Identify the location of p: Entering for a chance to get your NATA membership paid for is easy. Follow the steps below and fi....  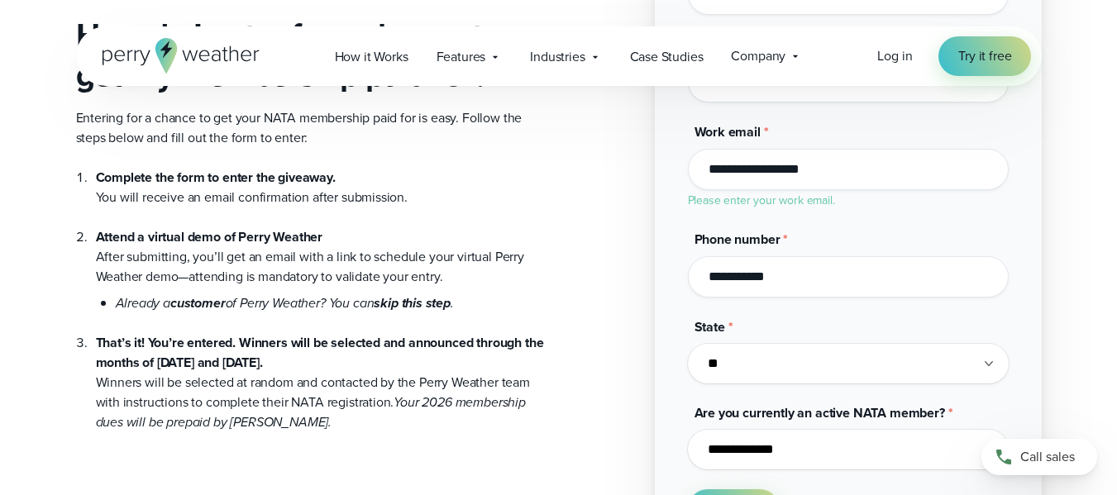
(311, 128).